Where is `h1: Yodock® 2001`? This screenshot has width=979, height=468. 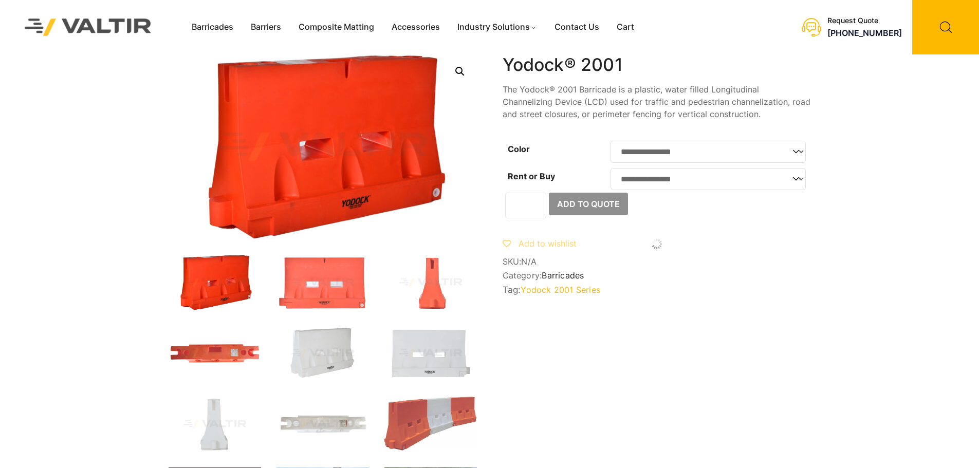
h1: Yodock® 2001 is located at coordinates (657, 65).